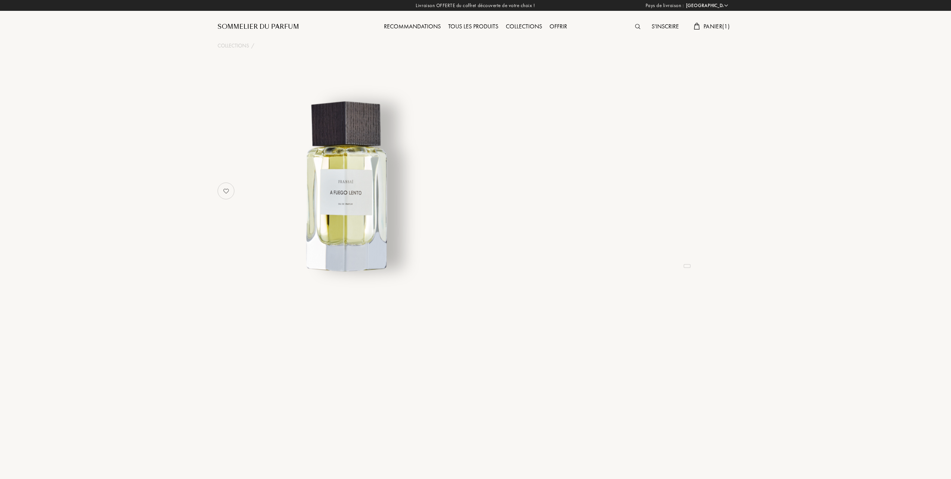 The height and width of the screenshot is (479, 951). I want to click on div: Recommandations, so click(412, 27).